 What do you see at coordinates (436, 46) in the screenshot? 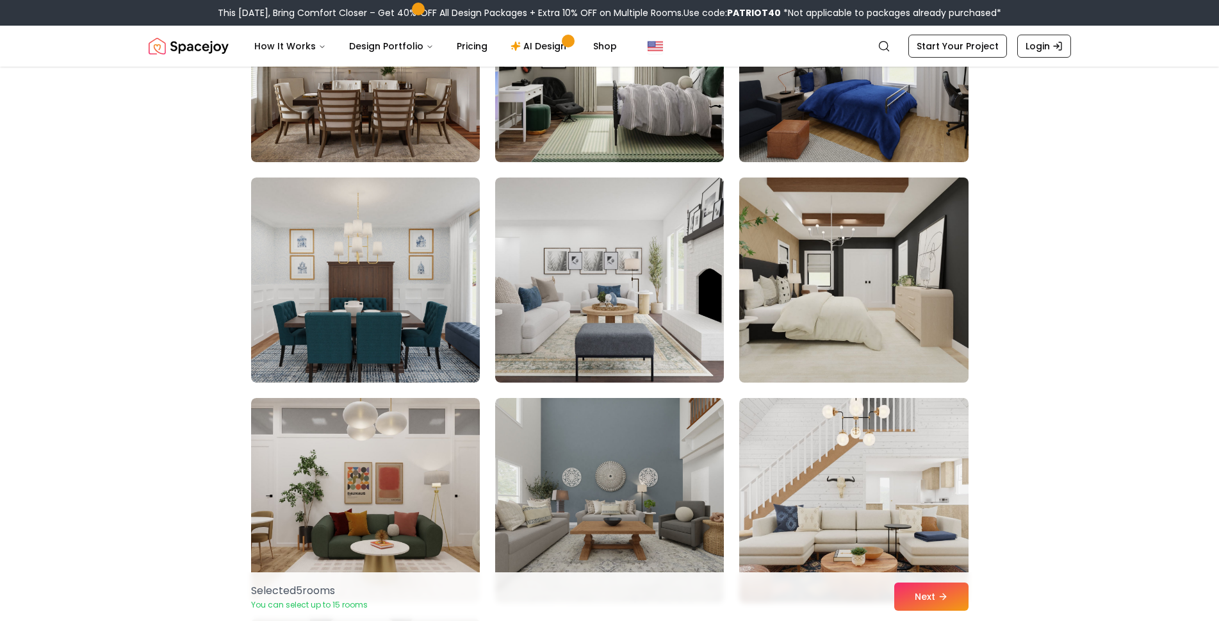
I see `nav: Main` at bounding box center [436, 46].